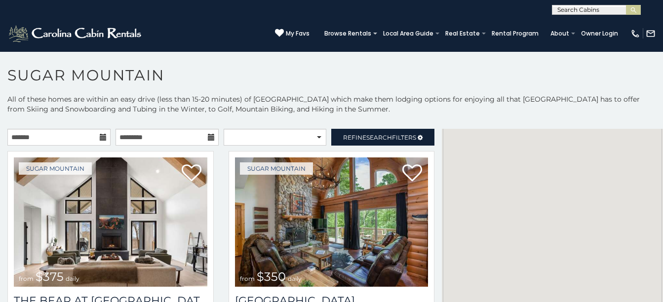 This screenshot has height=302, width=663. What do you see at coordinates (298, 34) in the screenshot?
I see `span: My Favs` at bounding box center [298, 34].